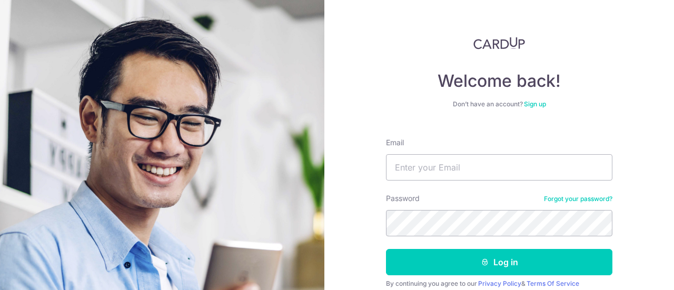 This screenshot has width=674, height=290. I want to click on a: Privacy Policy, so click(500, 283).